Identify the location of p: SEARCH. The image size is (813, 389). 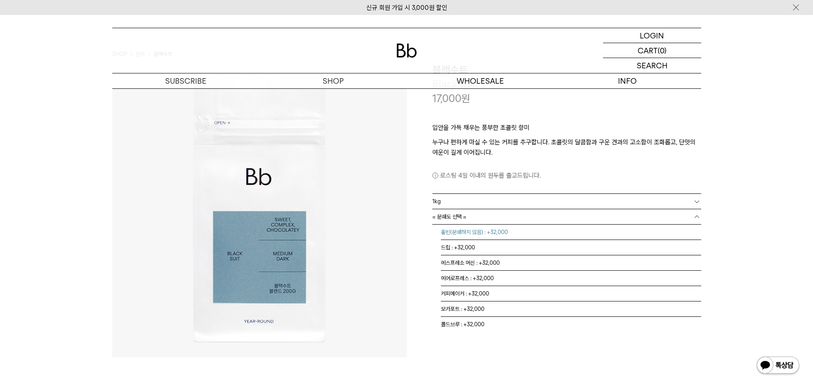
(652, 65).